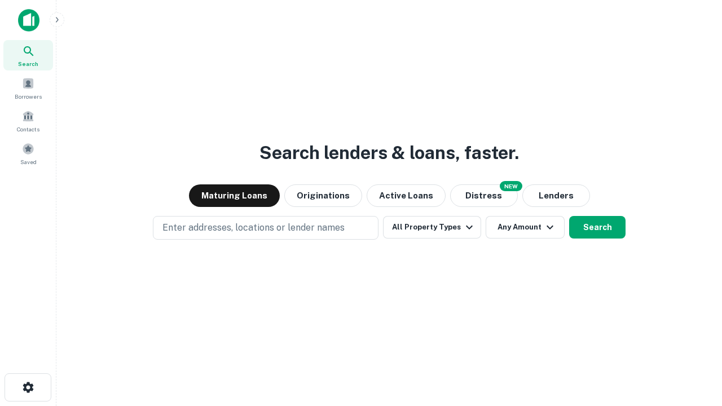 This screenshot has height=406, width=722. What do you see at coordinates (28, 153) in the screenshot?
I see `div: Saved` at bounding box center [28, 153].